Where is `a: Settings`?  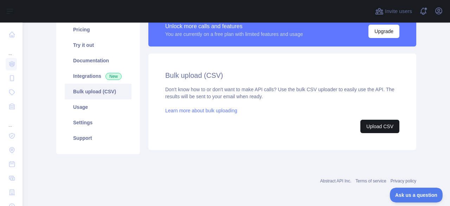 a: Settings is located at coordinates (98, 122).